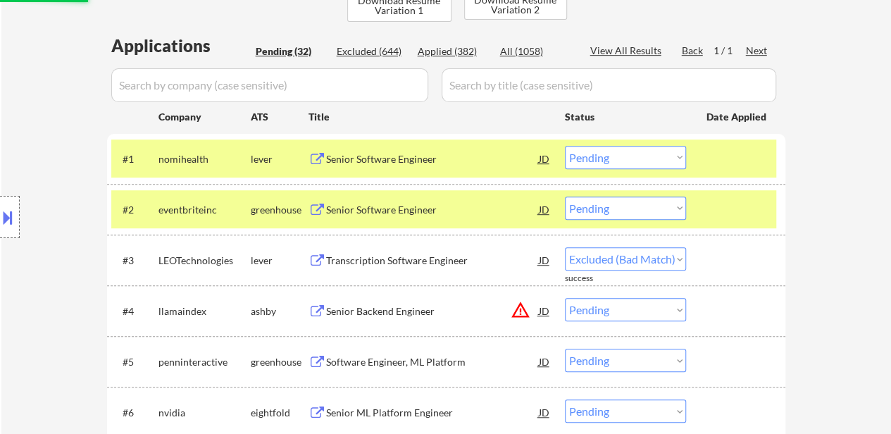 Image resolution: width=891 pixels, height=434 pixels. I want to click on div: Date Applied, so click(738, 117).